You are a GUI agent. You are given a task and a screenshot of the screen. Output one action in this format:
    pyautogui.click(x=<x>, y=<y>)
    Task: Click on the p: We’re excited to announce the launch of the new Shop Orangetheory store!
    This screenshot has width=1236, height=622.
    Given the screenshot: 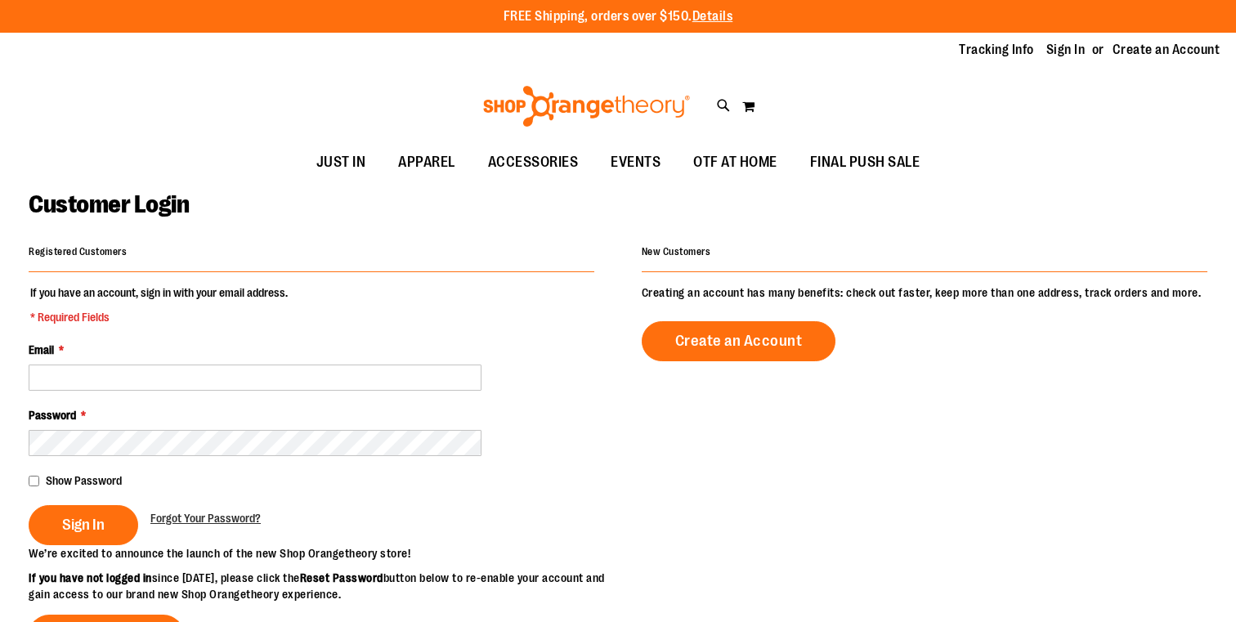 What is the action you would take?
    pyautogui.click(x=323, y=553)
    